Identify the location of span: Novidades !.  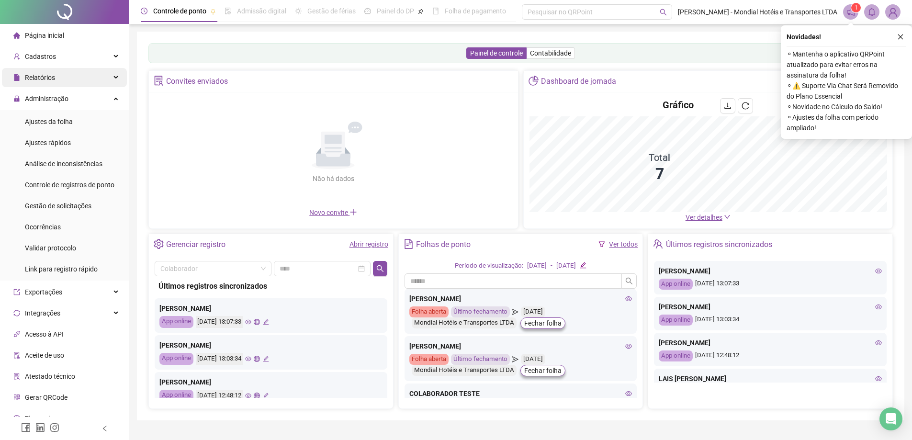
(804, 37).